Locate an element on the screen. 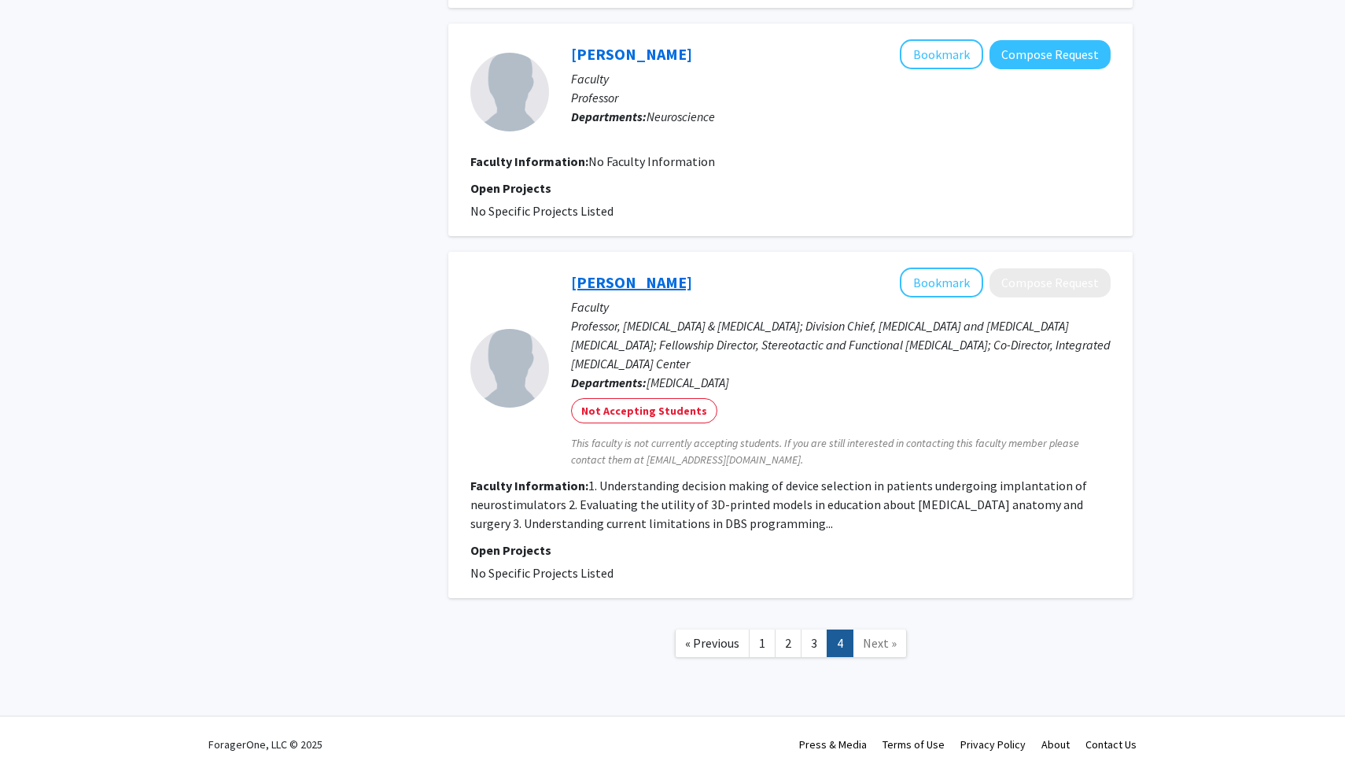 This screenshot has width=1345, height=772. a: Terms of Use is located at coordinates (913, 744).